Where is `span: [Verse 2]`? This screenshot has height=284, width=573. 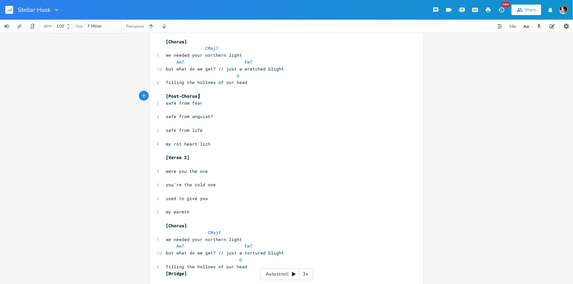 span: [Verse 2] is located at coordinates (178, 158).